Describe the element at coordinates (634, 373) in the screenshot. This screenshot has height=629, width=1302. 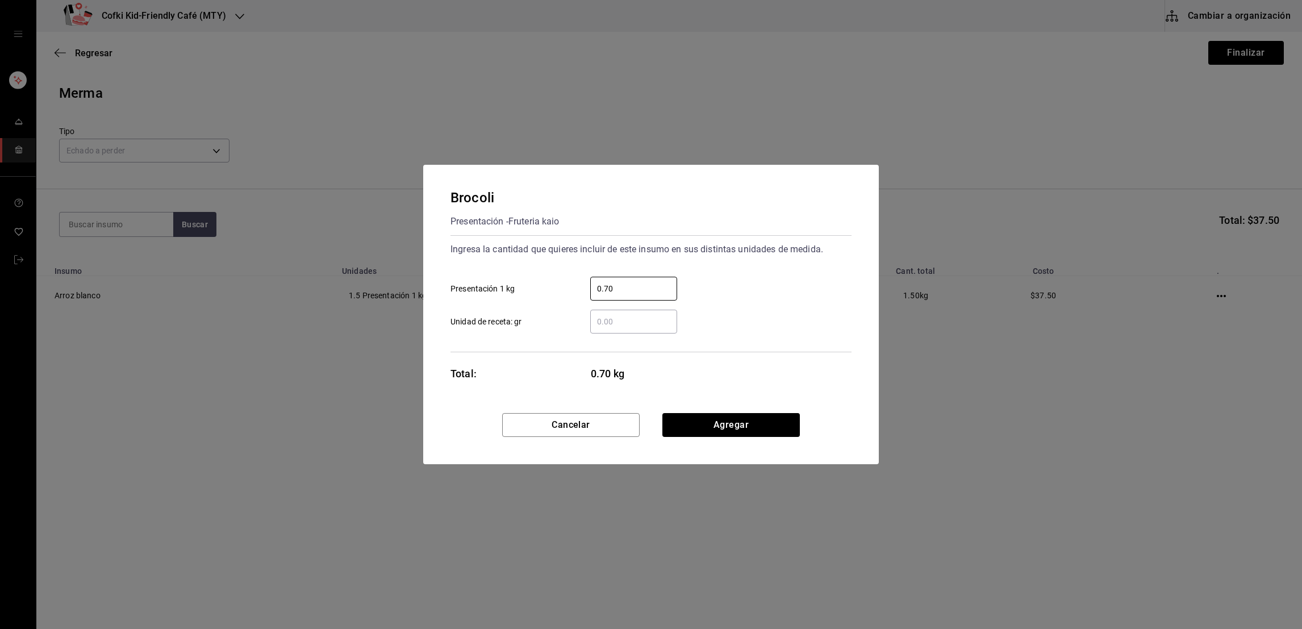
I see `span: 0.70 kg` at that location.